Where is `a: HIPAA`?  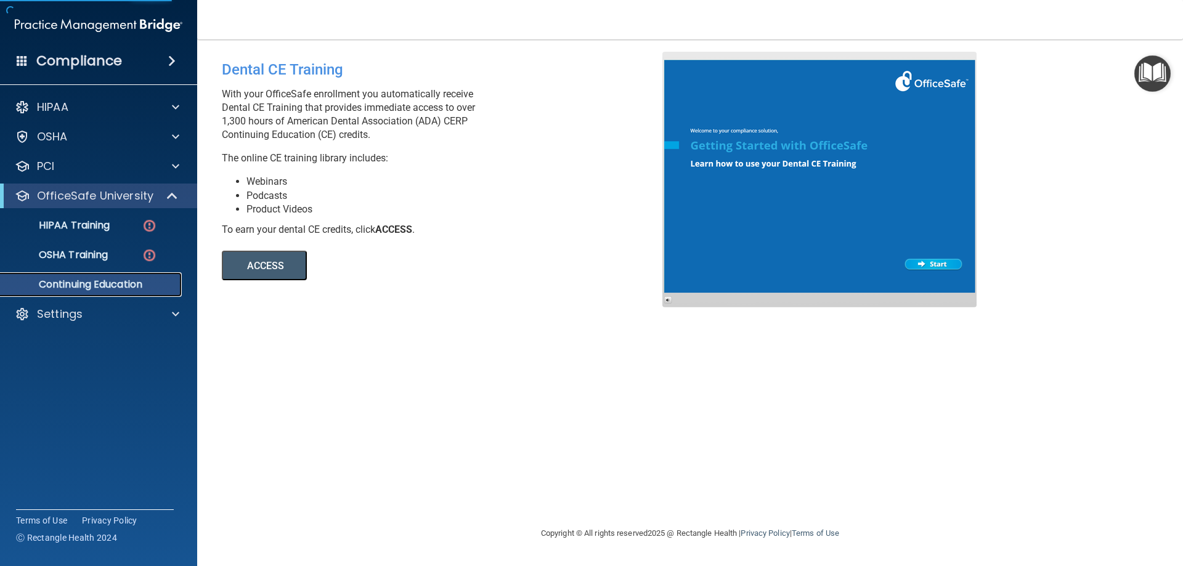
a: HIPAA is located at coordinates (97, 107).